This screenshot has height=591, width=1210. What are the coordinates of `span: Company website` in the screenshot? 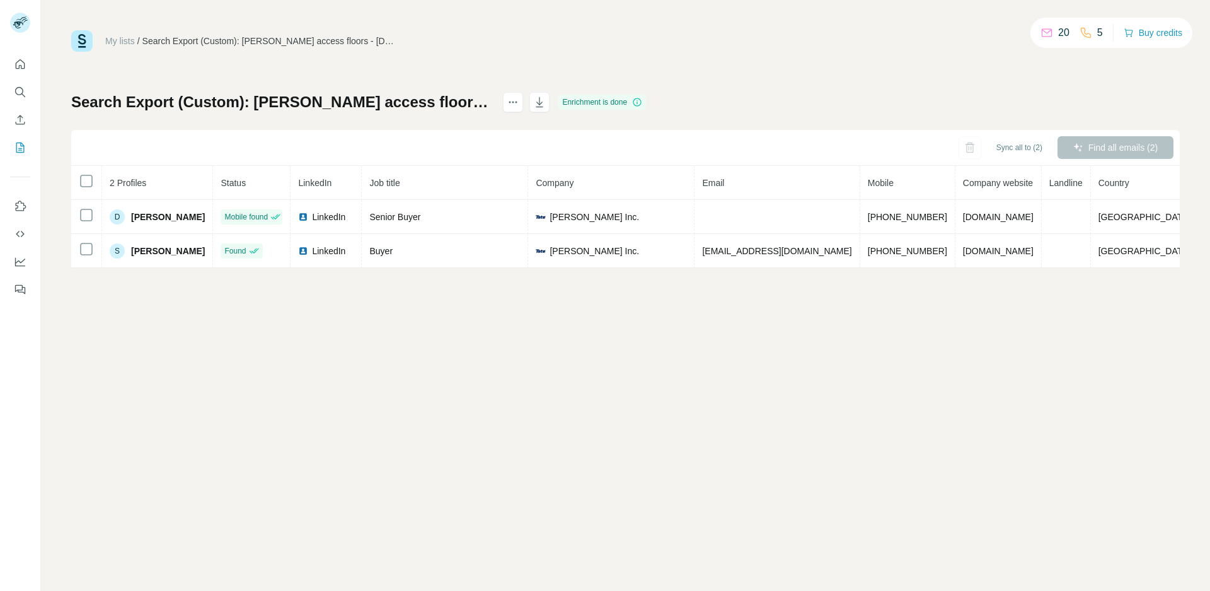 It's located at (998, 183).